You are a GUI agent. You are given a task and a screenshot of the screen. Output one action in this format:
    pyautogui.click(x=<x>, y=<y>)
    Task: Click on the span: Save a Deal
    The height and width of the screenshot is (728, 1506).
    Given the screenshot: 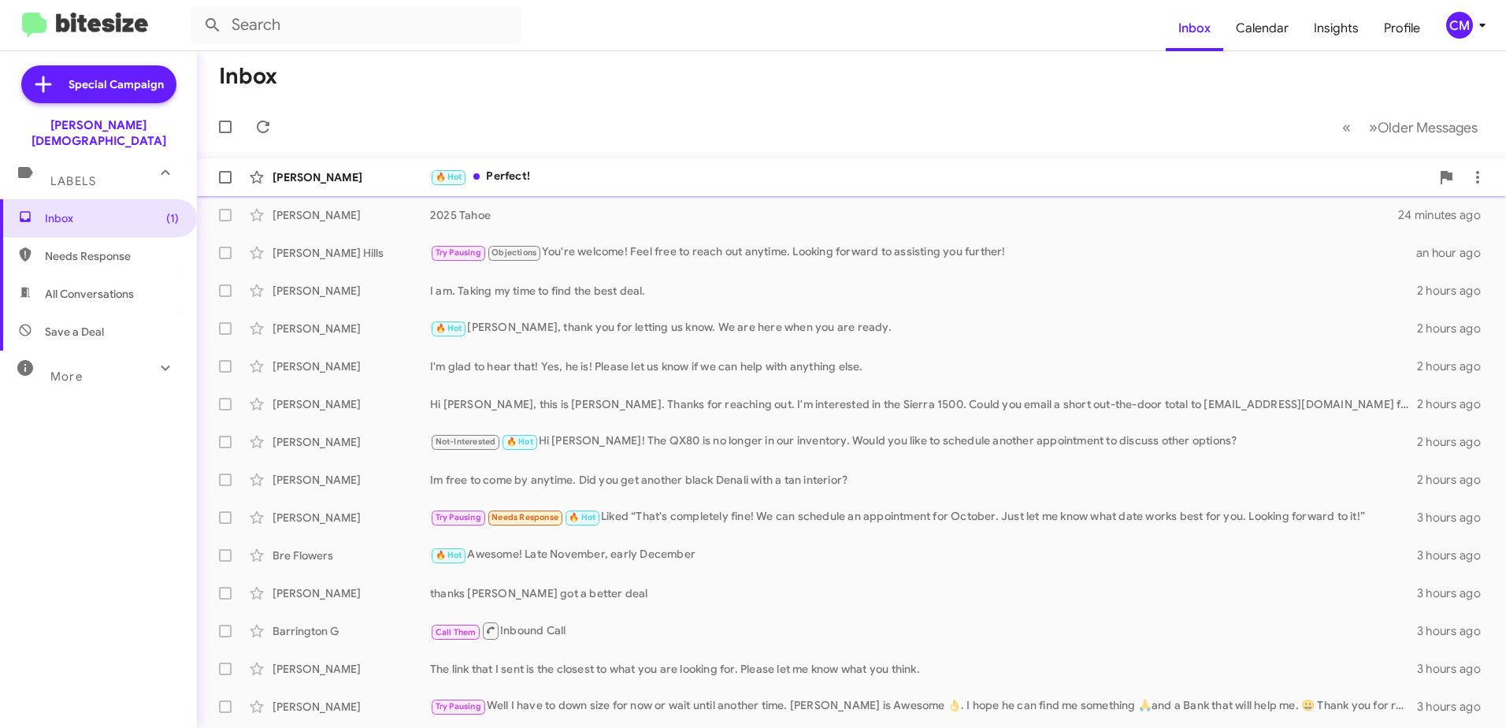 What is the action you would take?
    pyautogui.click(x=74, y=332)
    